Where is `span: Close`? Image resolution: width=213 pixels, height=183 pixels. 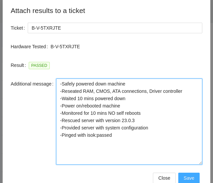 span: Close is located at coordinates (164, 178).